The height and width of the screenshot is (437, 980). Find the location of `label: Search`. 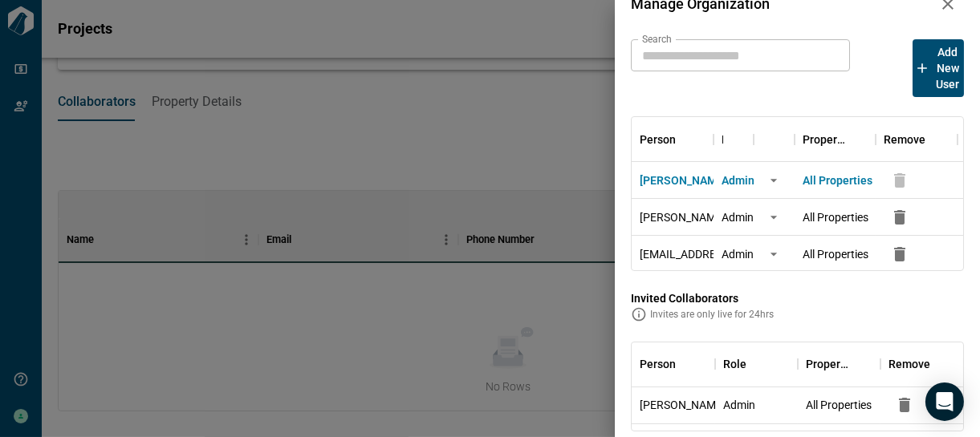

label: Search is located at coordinates (656, 39).